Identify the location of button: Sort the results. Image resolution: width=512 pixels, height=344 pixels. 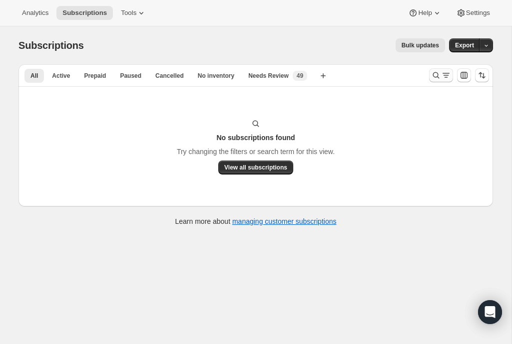
(482, 75).